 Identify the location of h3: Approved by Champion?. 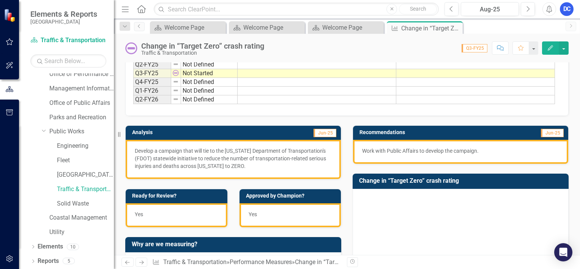
(291, 195).